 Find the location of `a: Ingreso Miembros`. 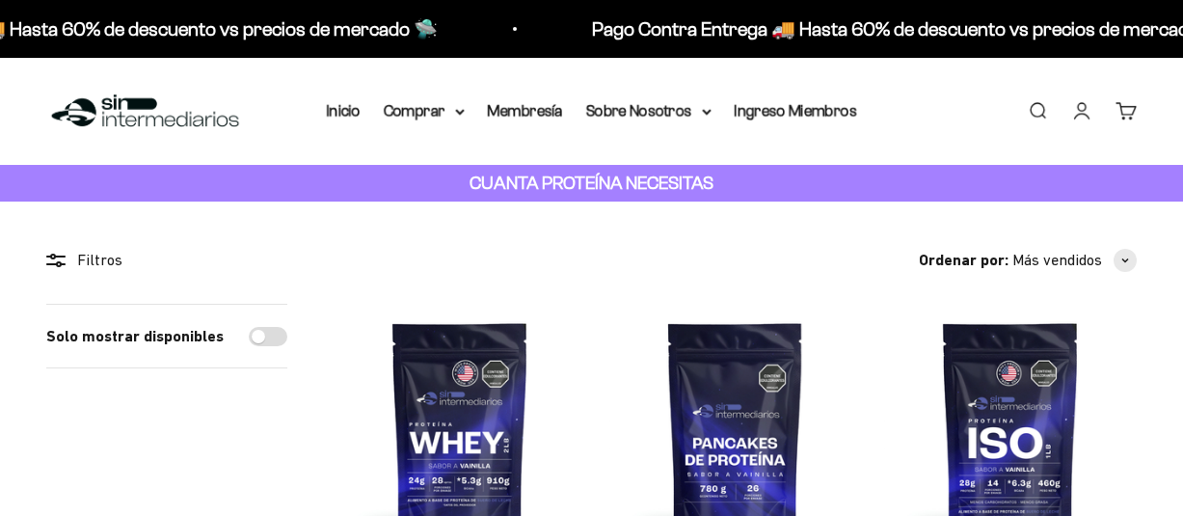

a: Ingreso Miembros is located at coordinates (796, 110).